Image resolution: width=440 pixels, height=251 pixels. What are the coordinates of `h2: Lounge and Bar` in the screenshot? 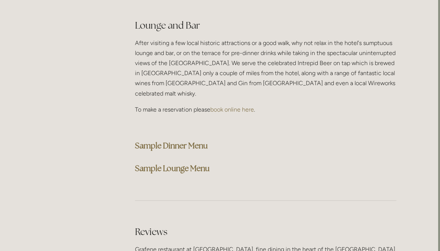 It's located at (265, 25).